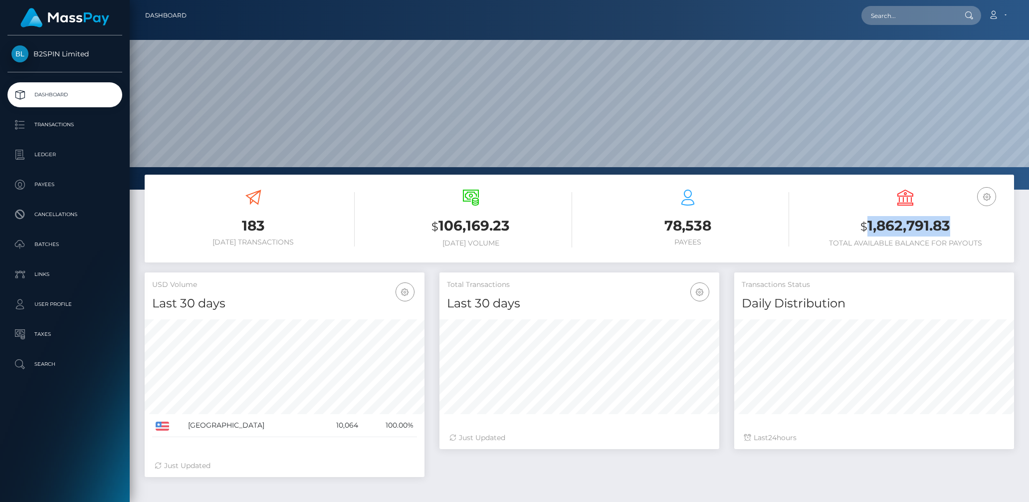 The height and width of the screenshot is (502, 1029). I want to click on p: Payees, so click(65, 185).